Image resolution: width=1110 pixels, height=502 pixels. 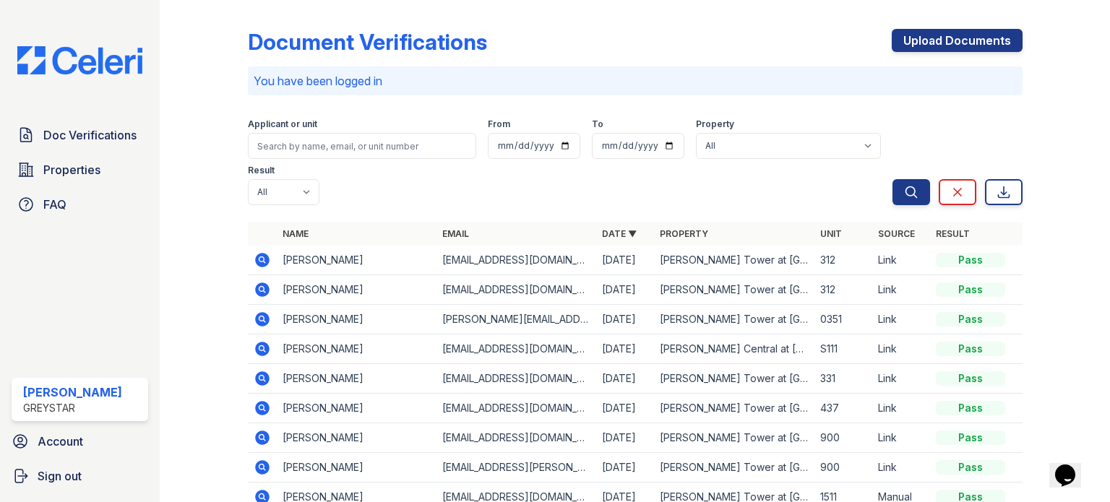 What do you see at coordinates (844, 408) in the screenshot?
I see `td: 437` at bounding box center [844, 408].